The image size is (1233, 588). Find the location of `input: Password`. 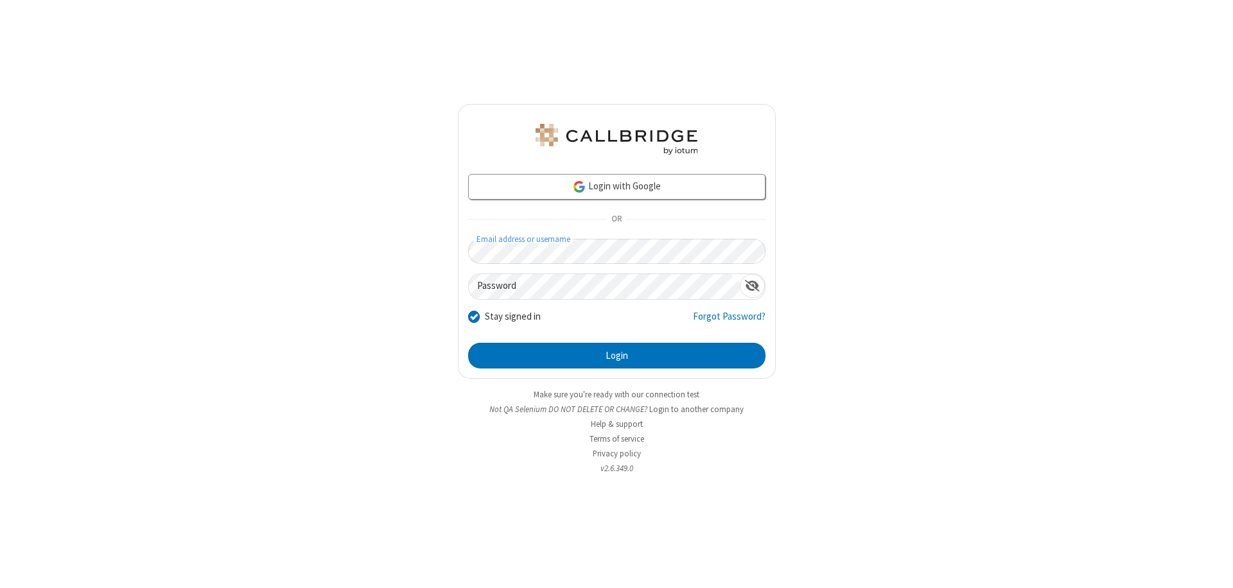

input: Password is located at coordinates (604, 287).